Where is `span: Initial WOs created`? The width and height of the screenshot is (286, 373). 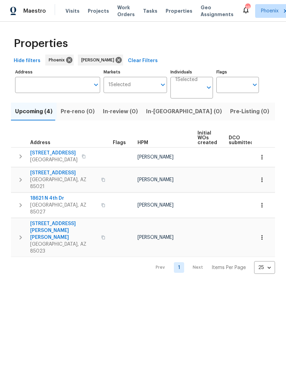
span: Initial WOs created is located at coordinates (207, 138).